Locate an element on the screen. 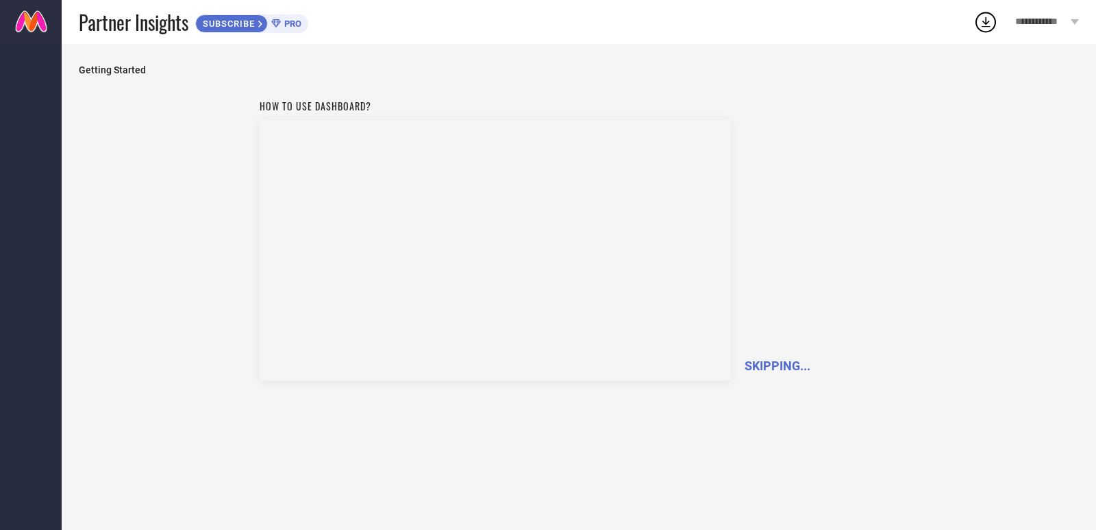 Image resolution: width=1096 pixels, height=530 pixels. div: Open download list is located at coordinates (986, 22).